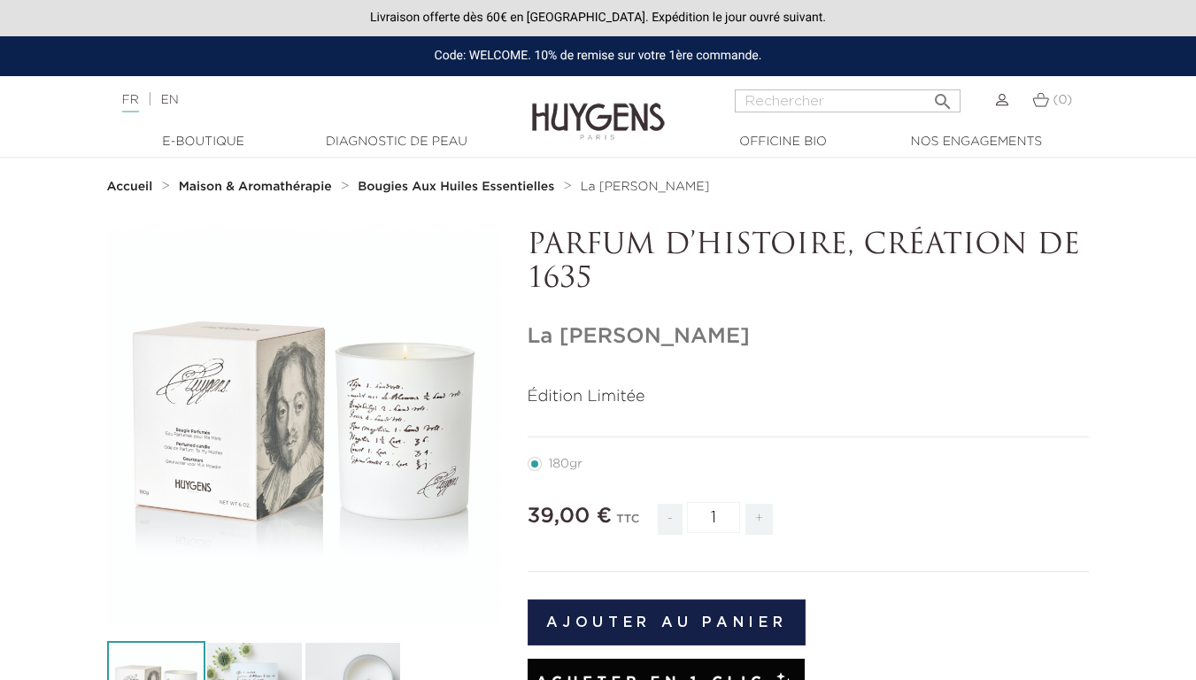 This screenshot has height=680, width=1196. What do you see at coordinates (977, 142) in the screenshot?
I see `a: Nos engagements` at bounding box center [977, 142].